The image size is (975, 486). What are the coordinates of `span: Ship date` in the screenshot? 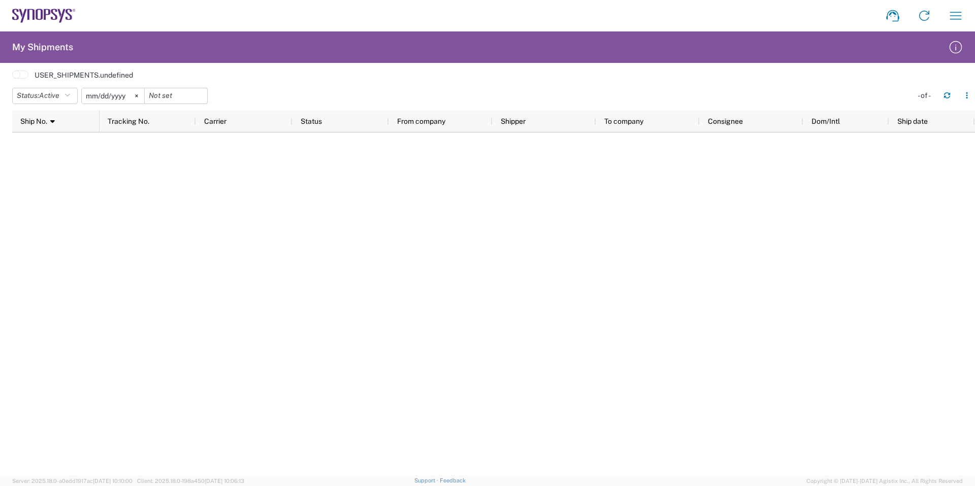 It's located at (912, 121).